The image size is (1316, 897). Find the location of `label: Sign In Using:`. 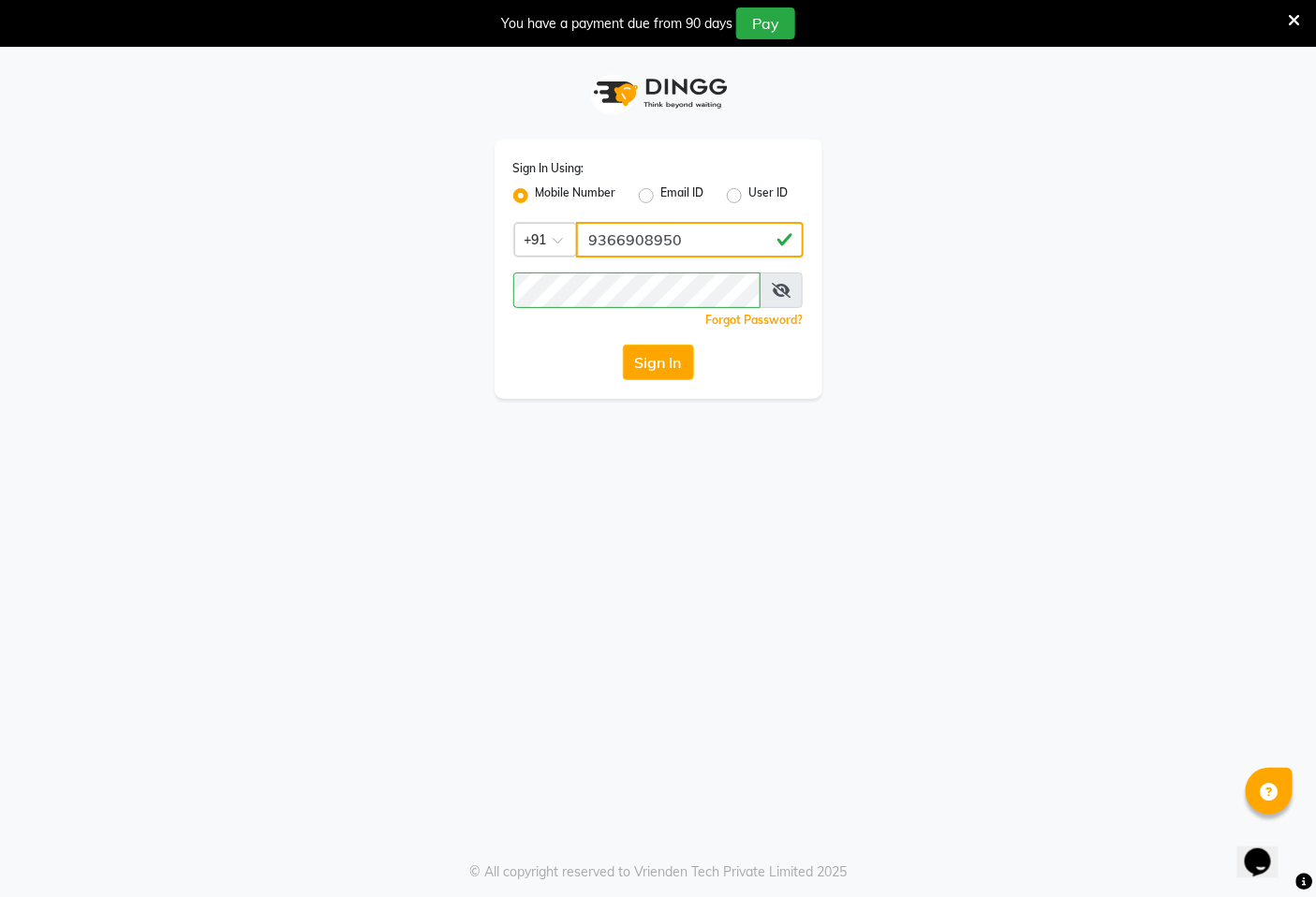

label: Sign In Using: is located at coordinates (549, 168).